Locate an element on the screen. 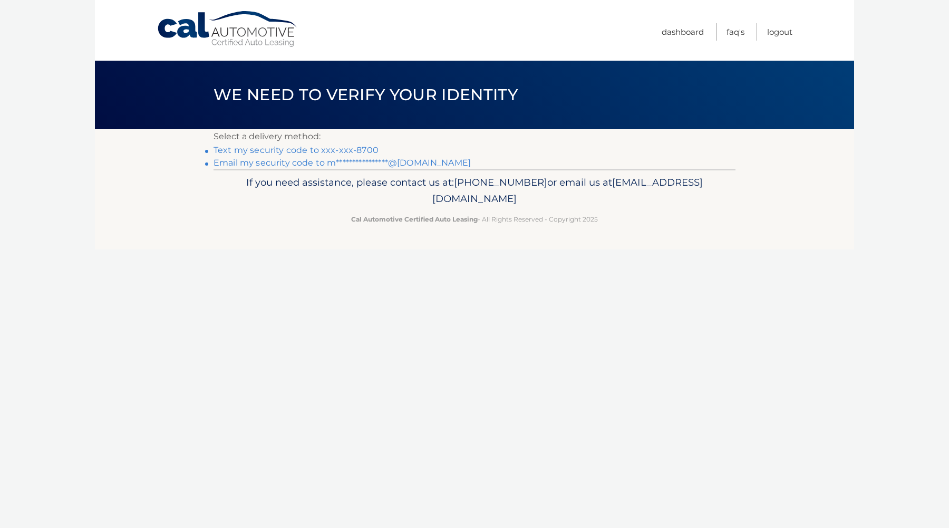 The width and height of the screenshot is (949, 528). span: We need to verify your identity is located at coordinates (365, 94).